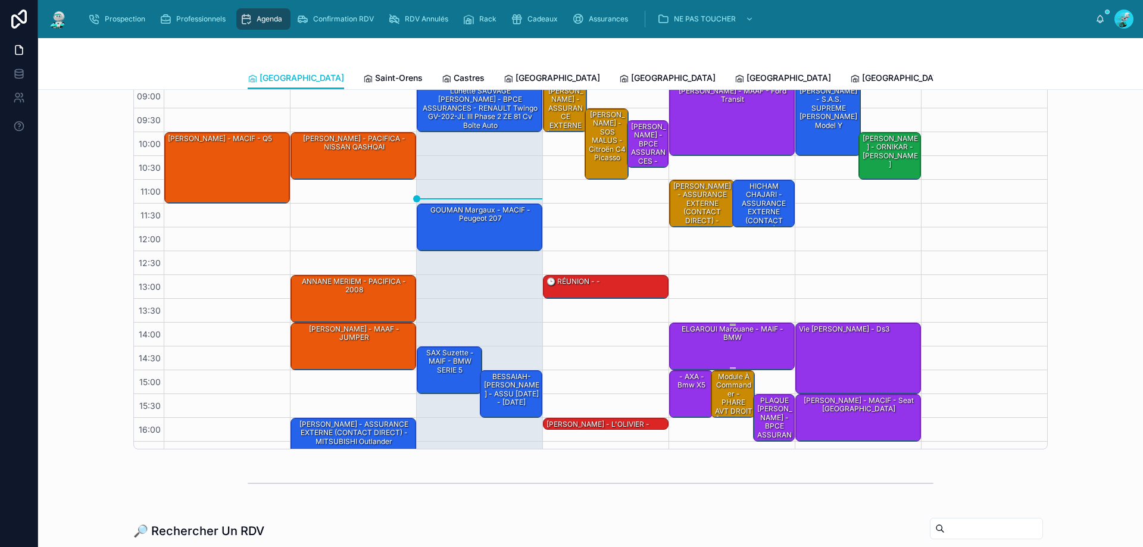 Image resolution: width=1143 pixels, height=547 pixels. What do you see at coordinates (537, 19) in the screenshot?
I see `a: Cadeaux` at bounding box center [537, 19].